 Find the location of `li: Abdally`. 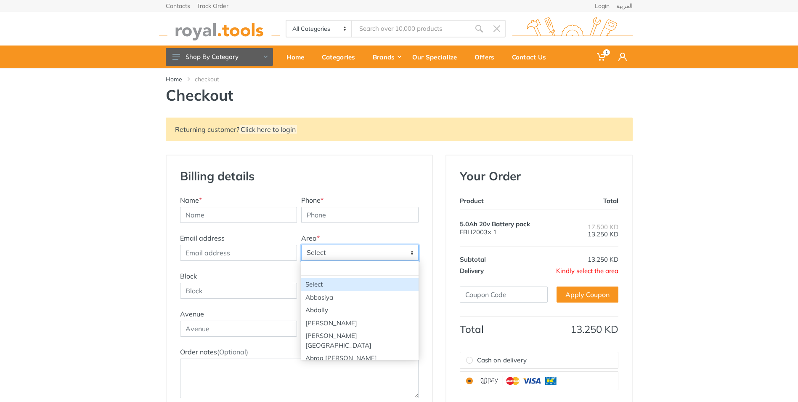

li: Abdally is located at coordinates (360, 310).